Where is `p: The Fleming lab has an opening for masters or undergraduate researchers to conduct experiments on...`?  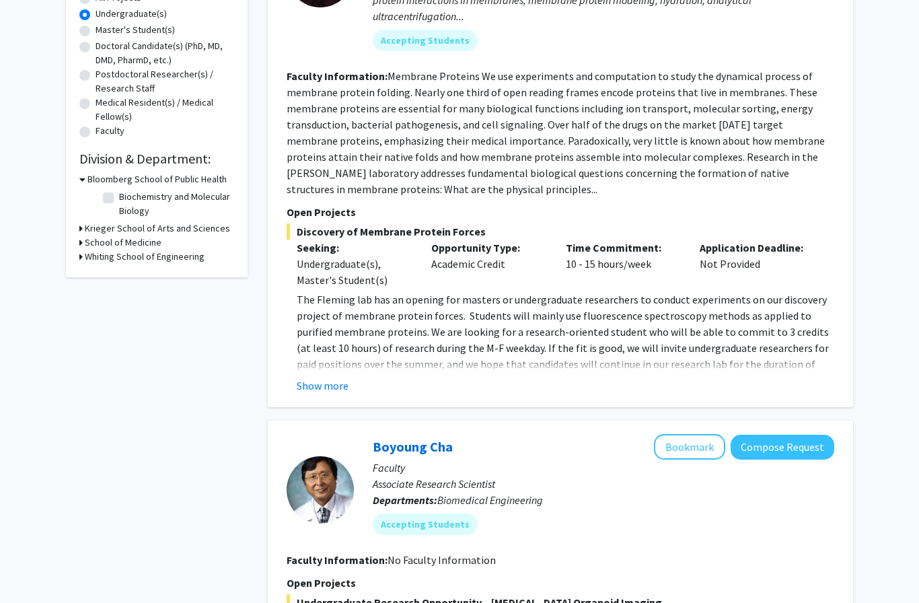
p: The Fleming lab has an opening for masters or undergraduate researchers to conduct experiments on... is located at coordinates (565, 348).